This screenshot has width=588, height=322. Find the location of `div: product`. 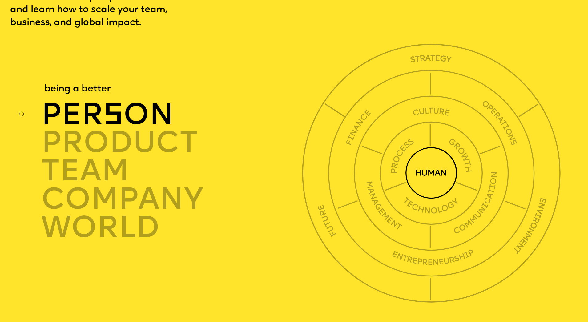

div: product is located at coordinates (174, 143).